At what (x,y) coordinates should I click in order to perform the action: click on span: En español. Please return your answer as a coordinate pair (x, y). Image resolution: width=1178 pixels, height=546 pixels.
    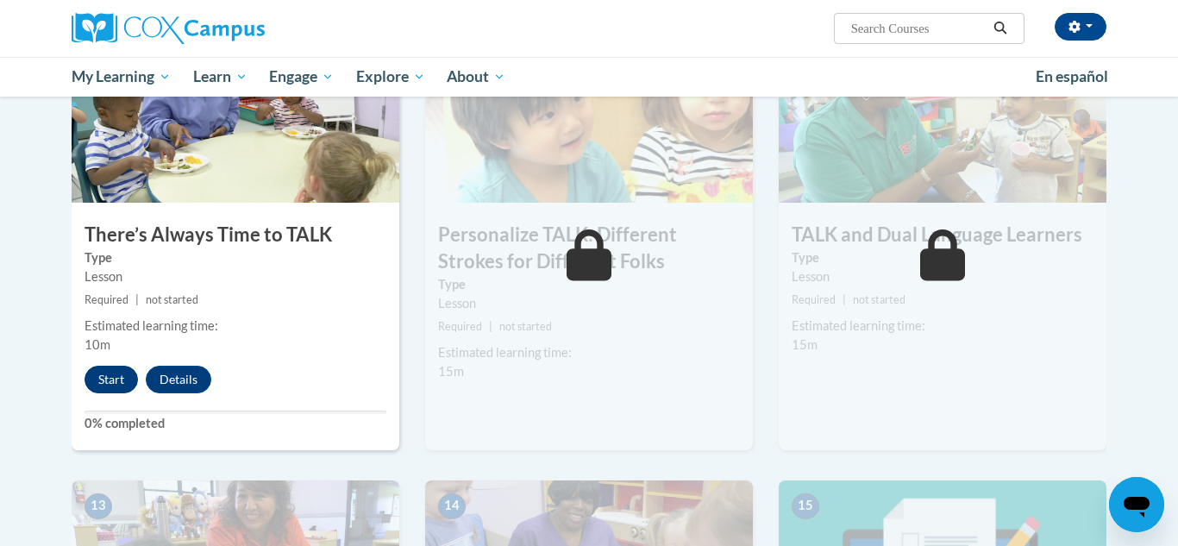
    Looking at the image, I should click on (1072, 76).